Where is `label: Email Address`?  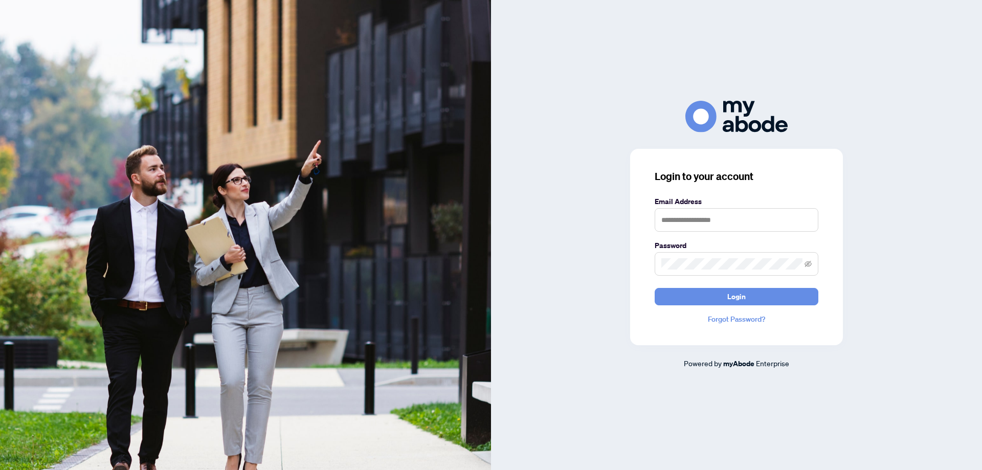 label: Email Address is located at coordinates (737, 202).